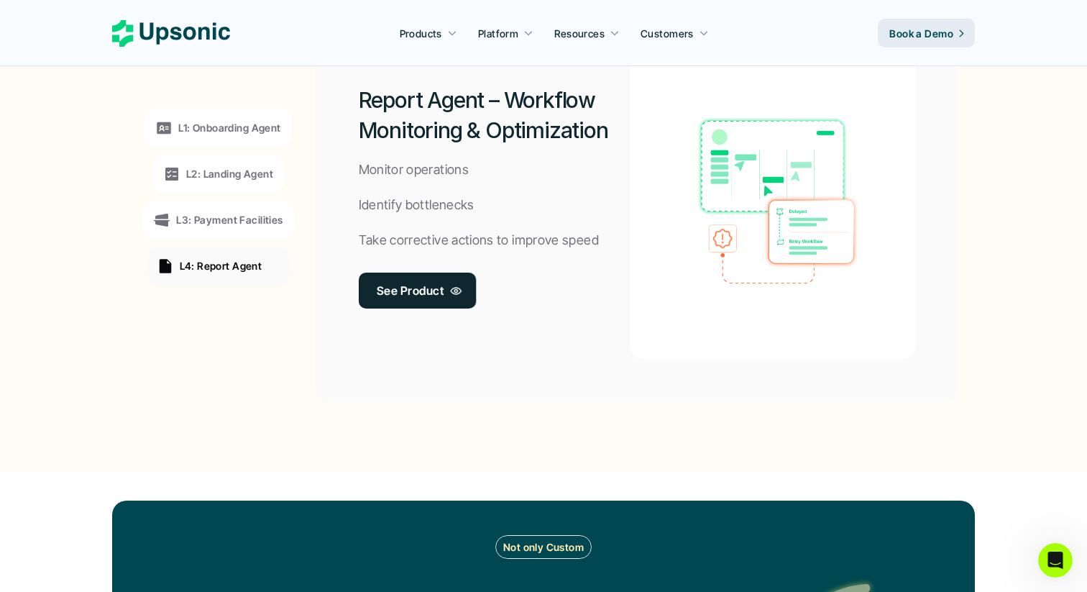 The height and width of the screenshot is (592, 1087). What do you see at coordinates (409, 290) in the screenshot?
I see `p: See Product` at bounding box center [409, 290].